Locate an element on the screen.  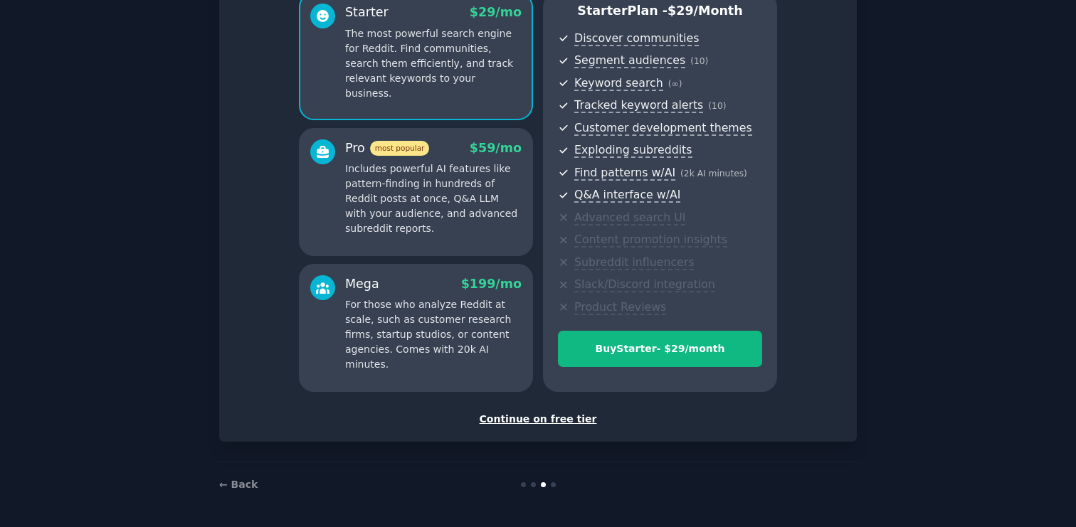
p: For those who analyze Reddit at scale, such as customer research firms, startup studios, or conte... is located at coordinates (433, 334).